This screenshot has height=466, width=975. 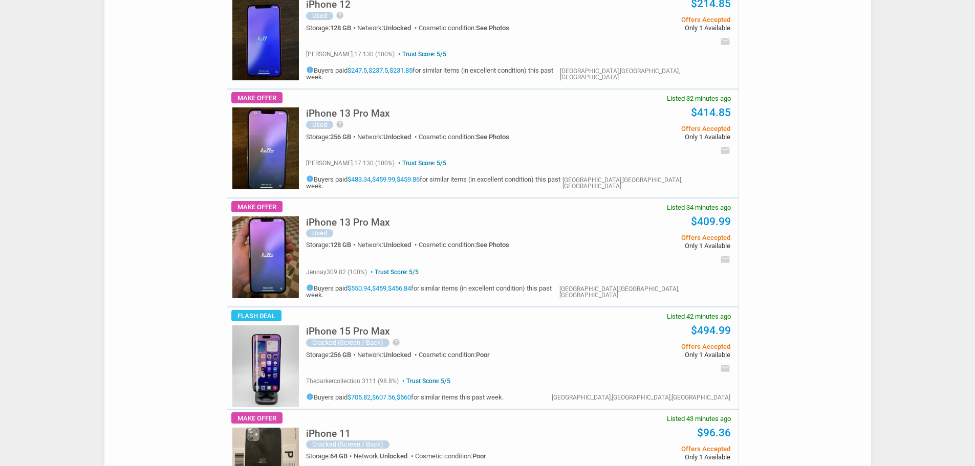 I want to click on a: $459, so click(x=379, y=288).